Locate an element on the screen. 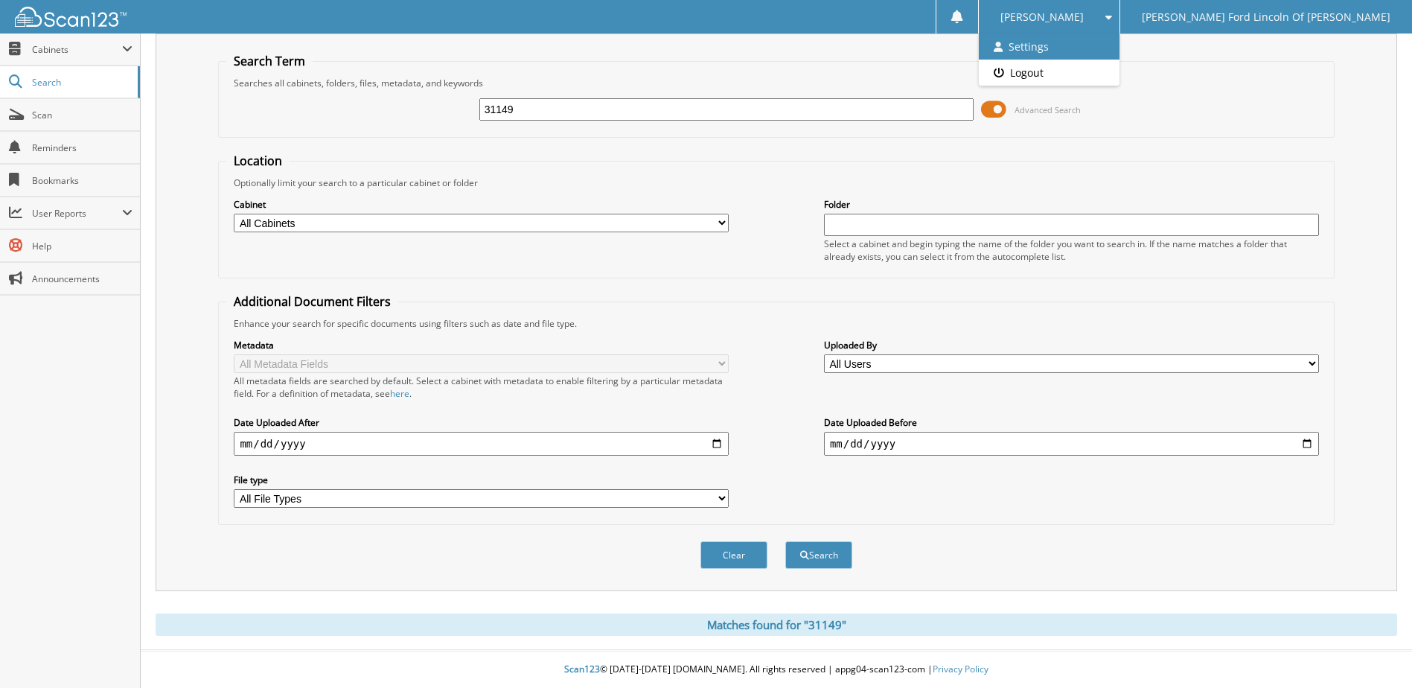 This screenshot has height=688, width=1412. span: Bookmarks is located at coordinates (82, 180).